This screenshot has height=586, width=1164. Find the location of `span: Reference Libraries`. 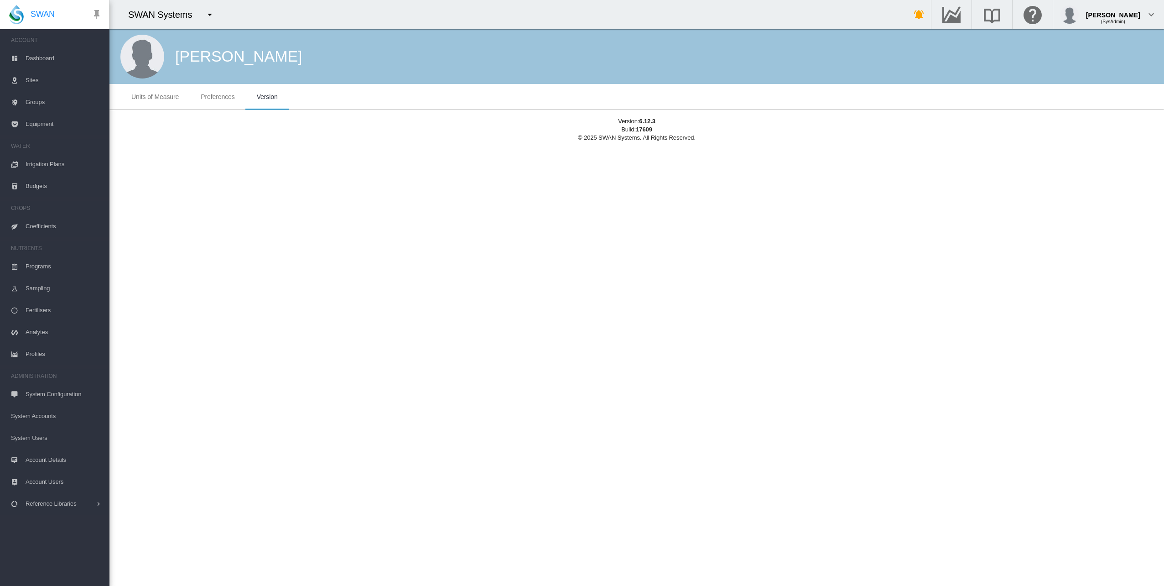

span: Reference Libraries is located at coordinates (60, 504).